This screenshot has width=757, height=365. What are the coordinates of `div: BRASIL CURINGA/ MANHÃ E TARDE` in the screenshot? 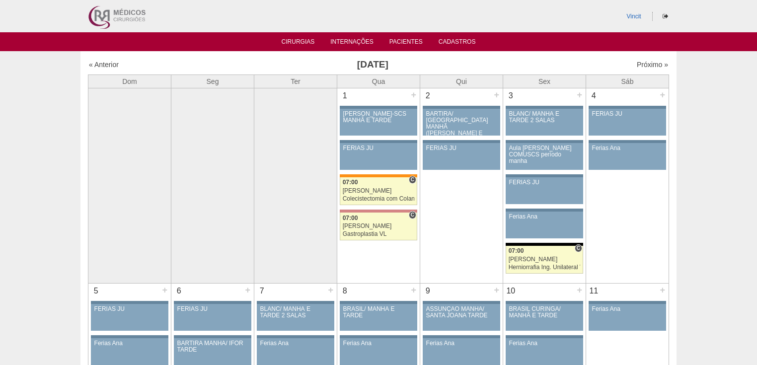 It's located at (544, 312).